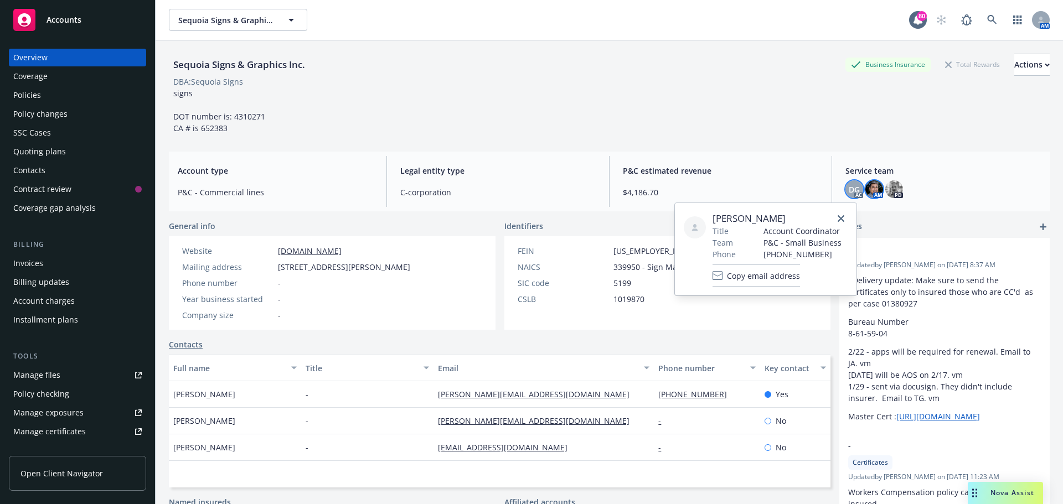 Image resolution: width=1063 pixels, height=504 pixels. I want to click on a: Policy checking, so click(78, 394).